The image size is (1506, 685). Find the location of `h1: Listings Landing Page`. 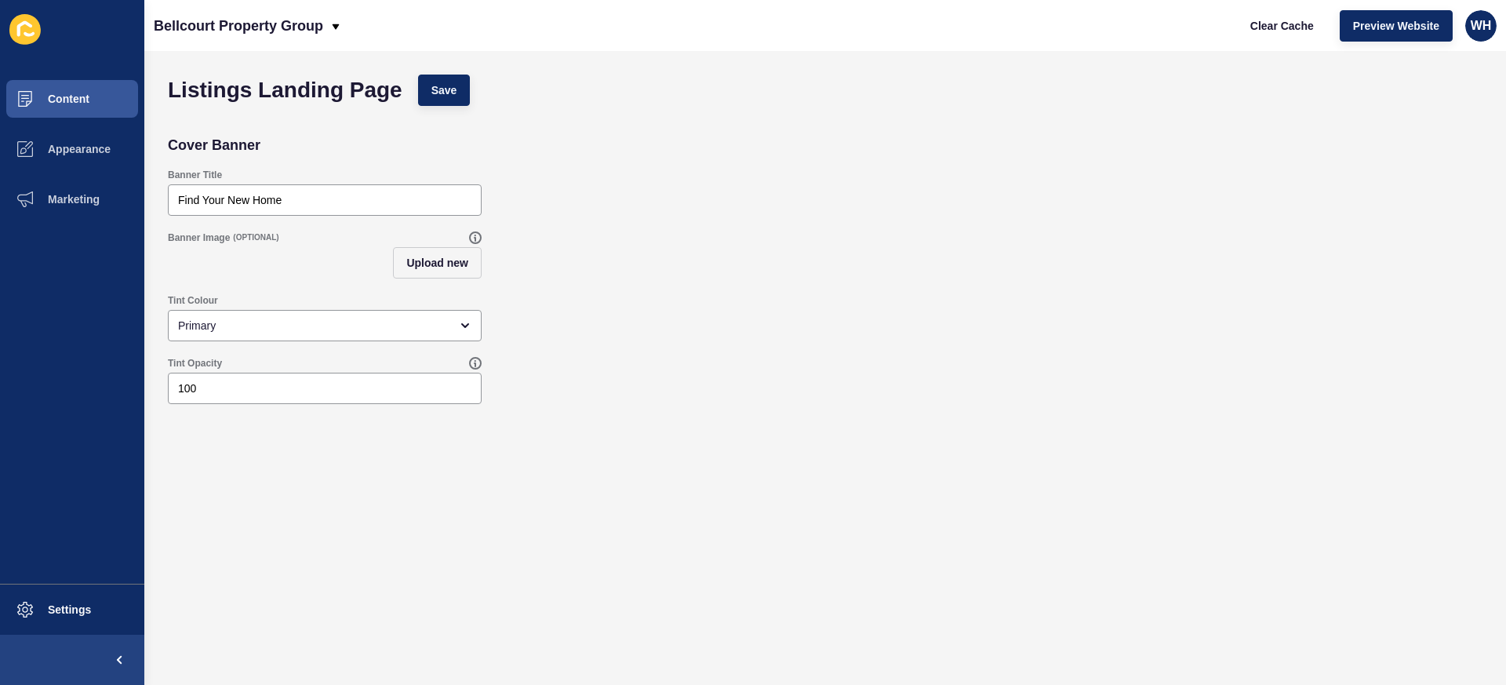

h1: Listings Landing Page is located at coordinates (285, 90).